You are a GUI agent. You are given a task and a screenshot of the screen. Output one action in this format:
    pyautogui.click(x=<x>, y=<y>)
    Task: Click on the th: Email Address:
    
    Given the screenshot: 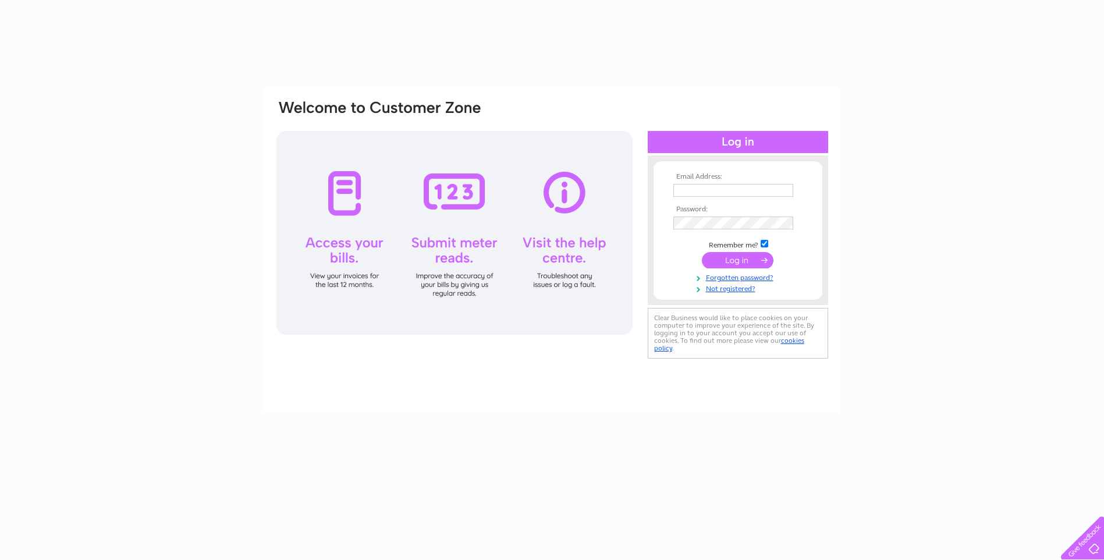 What is the action you would take?
    pyautogui.click(x=738, y=177)
    